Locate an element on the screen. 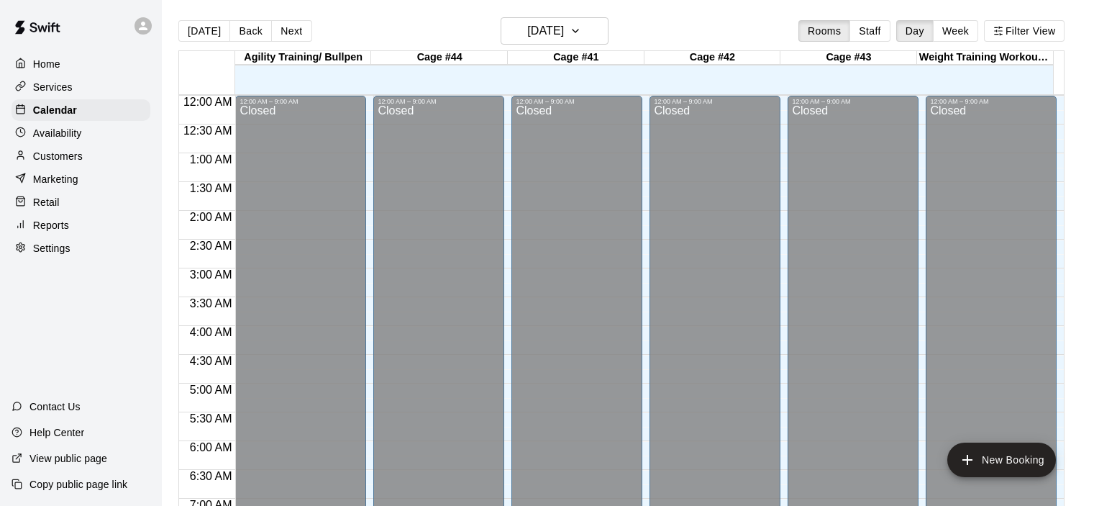 This screenshot has width=1094, height=506. span: 2:00 AM is located at coordinates (211, 216).